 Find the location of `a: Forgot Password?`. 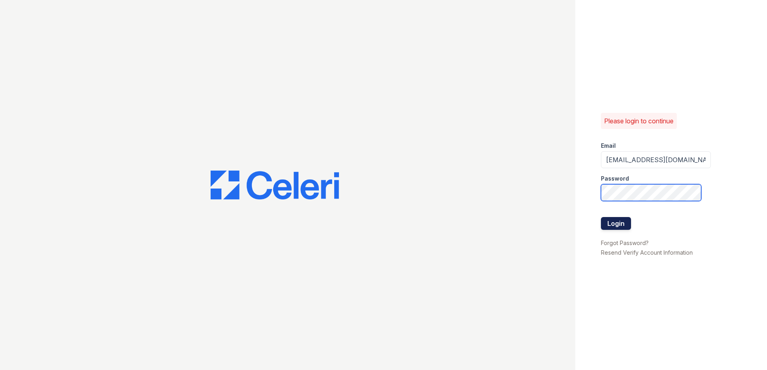

a: Forgot Password? is located at coordinates (624, 243).